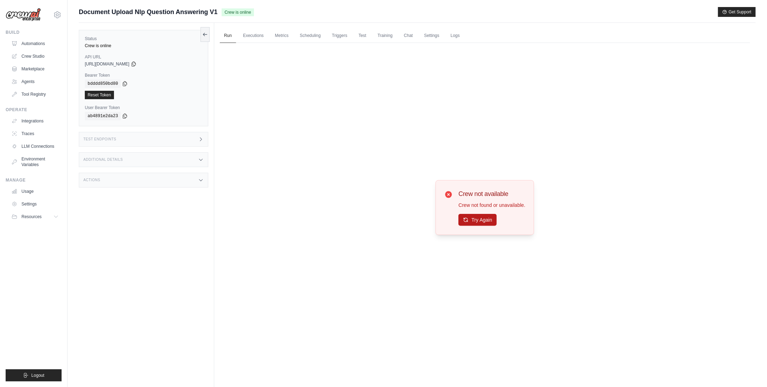 The height and width of the screenshot is (387, 767). Describe the element at coordinates (737, 12) in the screenshot. I see `button: Get Support` at that location.